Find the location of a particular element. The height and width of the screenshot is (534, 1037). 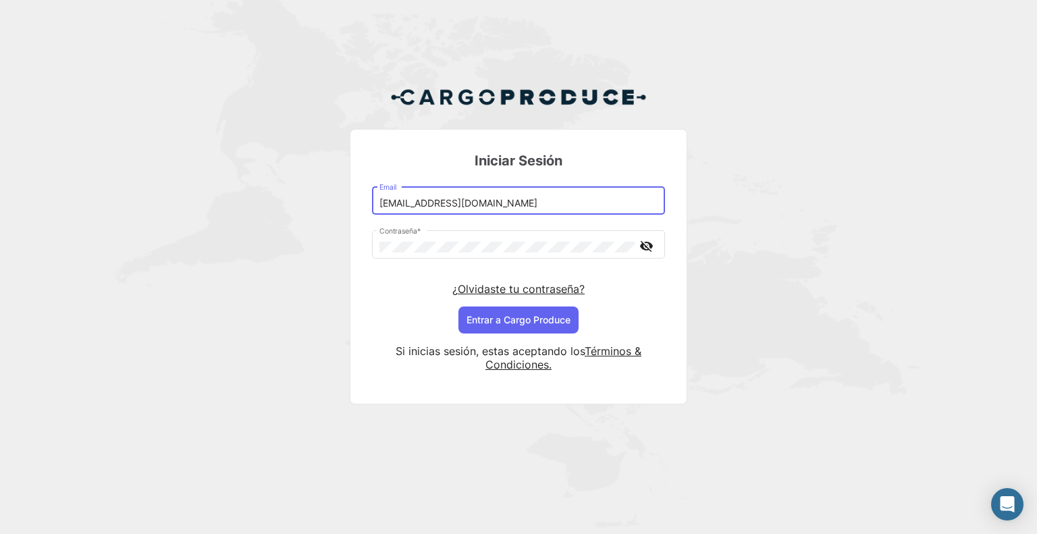

div: Abrir Intercom Messenger is located at coordinates (1008, 505).